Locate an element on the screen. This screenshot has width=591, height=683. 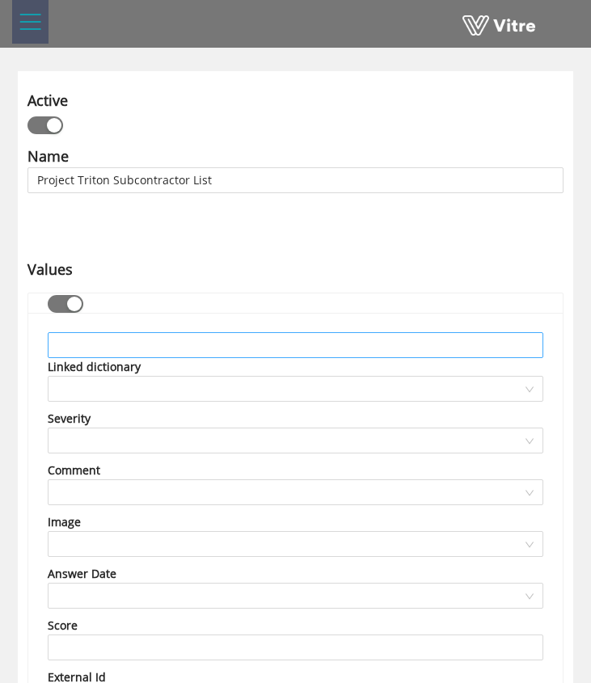
div: Score is located at coordinates (62, 626).